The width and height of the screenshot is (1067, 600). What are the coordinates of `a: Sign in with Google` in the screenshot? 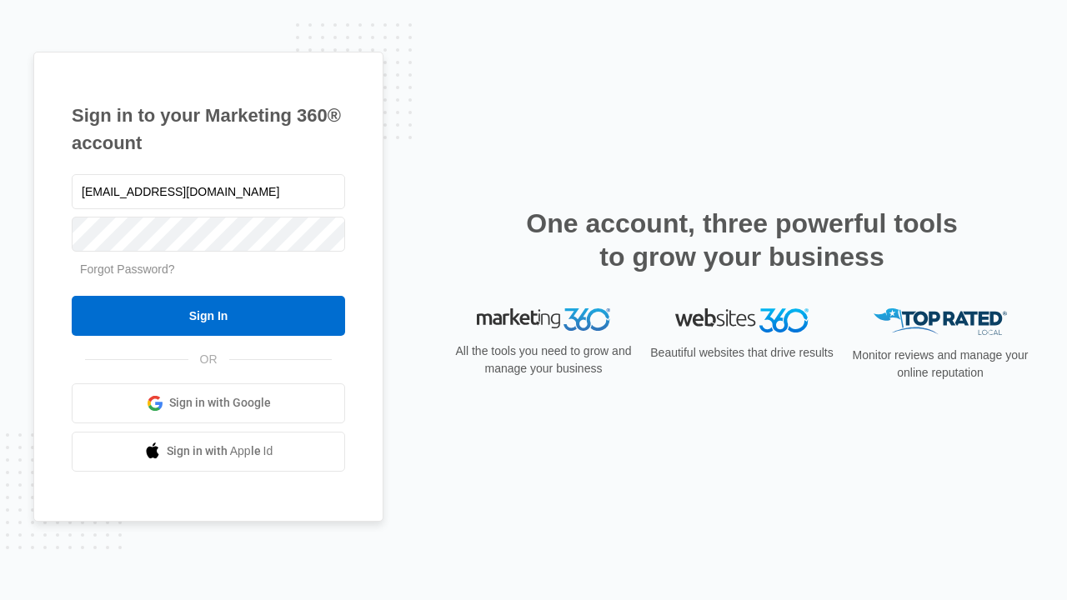 It's located at (208, 403).